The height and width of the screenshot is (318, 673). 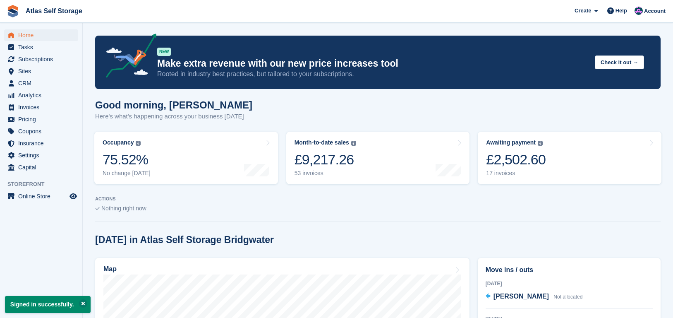 What do you see at coordinates (639, 11) in the screenshot?
I see `img: Ryan Carroll` at bounding box center [639, 11].